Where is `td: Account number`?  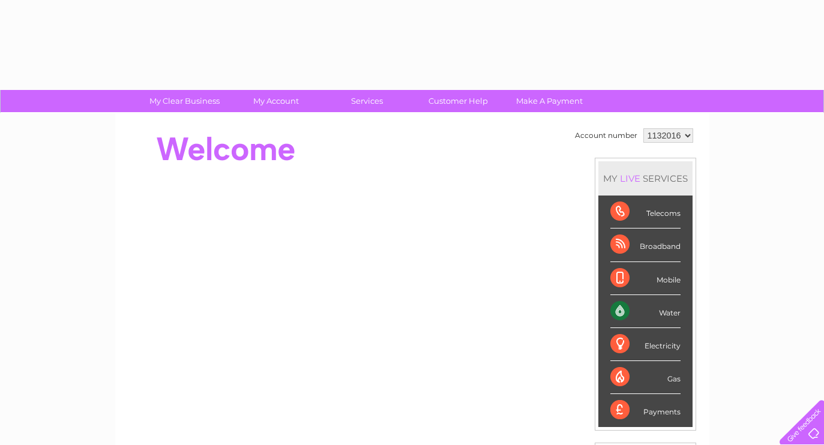 td: Account number is located at coordinates (606, 136).